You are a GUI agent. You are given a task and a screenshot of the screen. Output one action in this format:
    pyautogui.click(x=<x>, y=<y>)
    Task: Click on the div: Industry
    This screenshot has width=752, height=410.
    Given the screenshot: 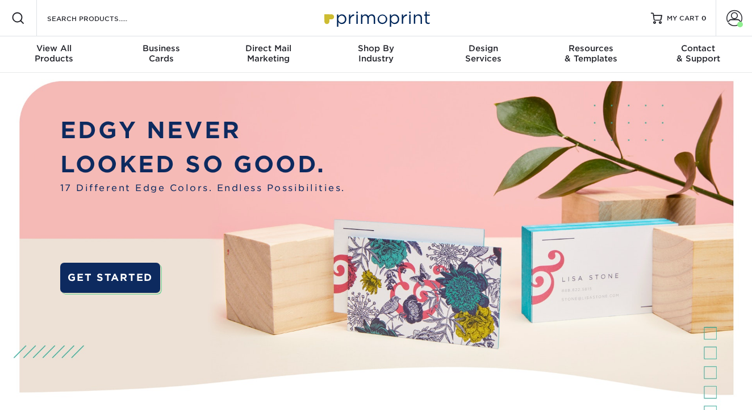 What is the action you would take?
    pyautogui.click(x=376, y=53)
    